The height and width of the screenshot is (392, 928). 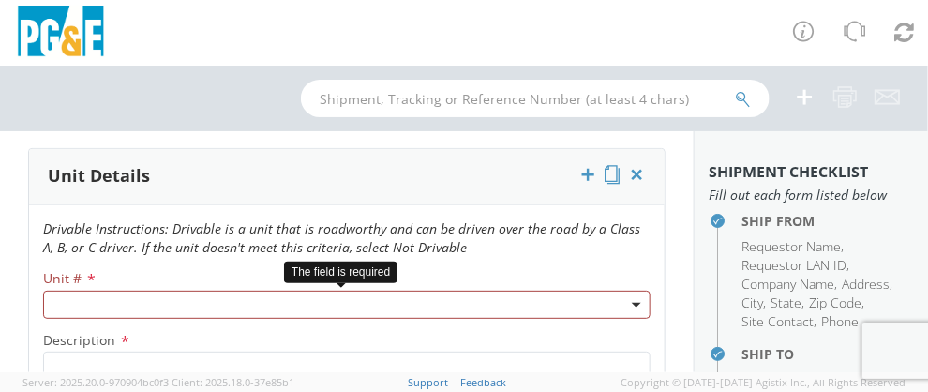 What do you see at coordinates (96, 382) in the screenshot?
I see `span: Server: 2025.20.0-970904bc0f3` at bounding box center [96, 382].